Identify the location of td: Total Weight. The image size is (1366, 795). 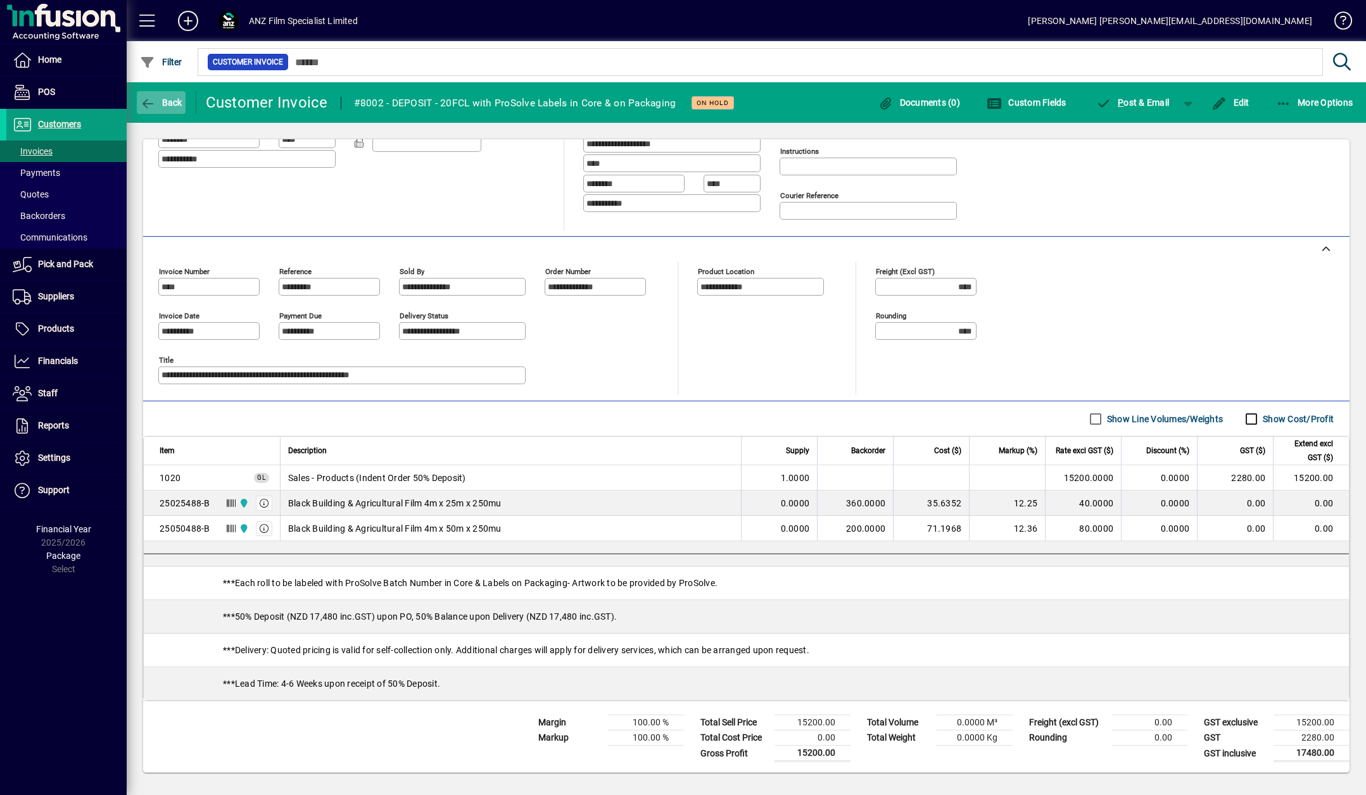
(898, 738).